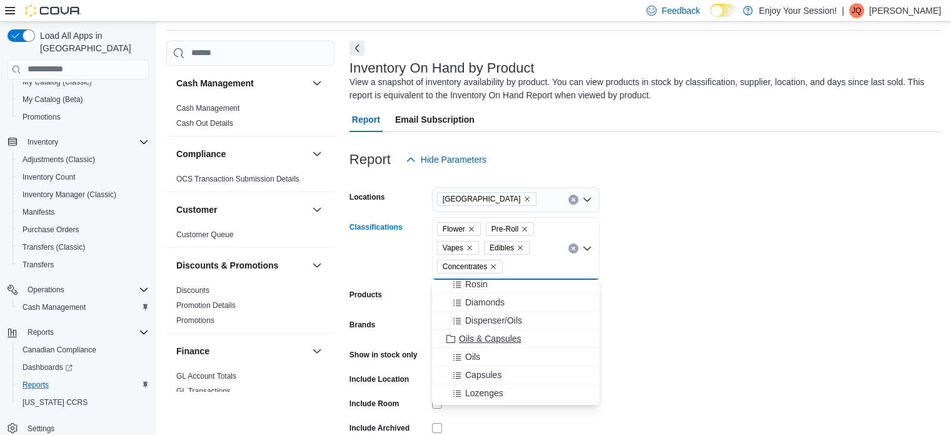 The height and width of the screenshot is (435, 951). What do you see at coordinates (83, 82) in the screenshot?
I see `span: My Catalog (Classic)` at bounding box center [83, 82].